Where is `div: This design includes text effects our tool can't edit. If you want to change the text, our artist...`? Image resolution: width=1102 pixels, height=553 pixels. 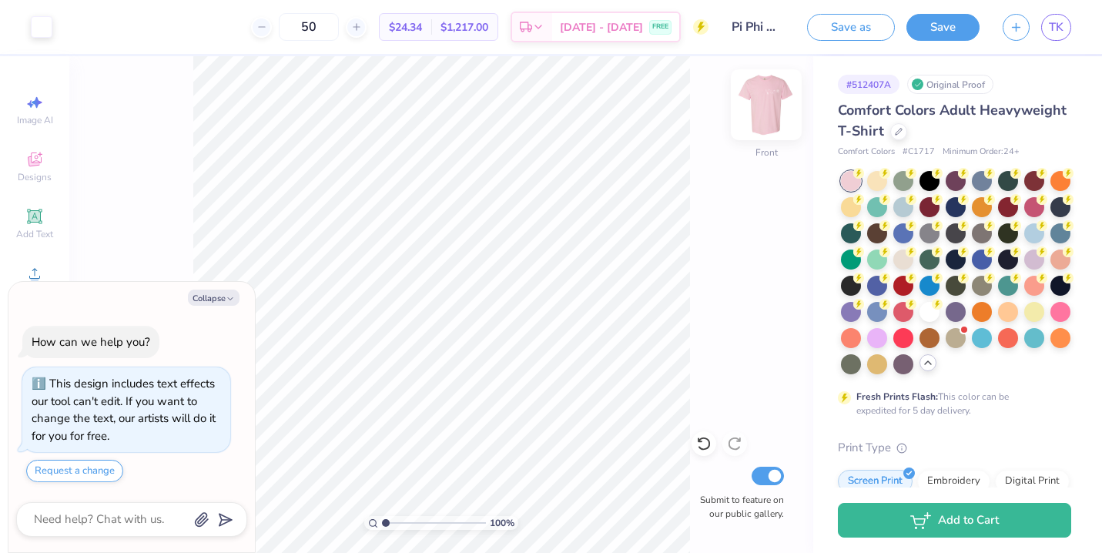 div: This design includes text effects our tool can't edit. If you want to change the text, our artist... is located at coordinates (123, 410).